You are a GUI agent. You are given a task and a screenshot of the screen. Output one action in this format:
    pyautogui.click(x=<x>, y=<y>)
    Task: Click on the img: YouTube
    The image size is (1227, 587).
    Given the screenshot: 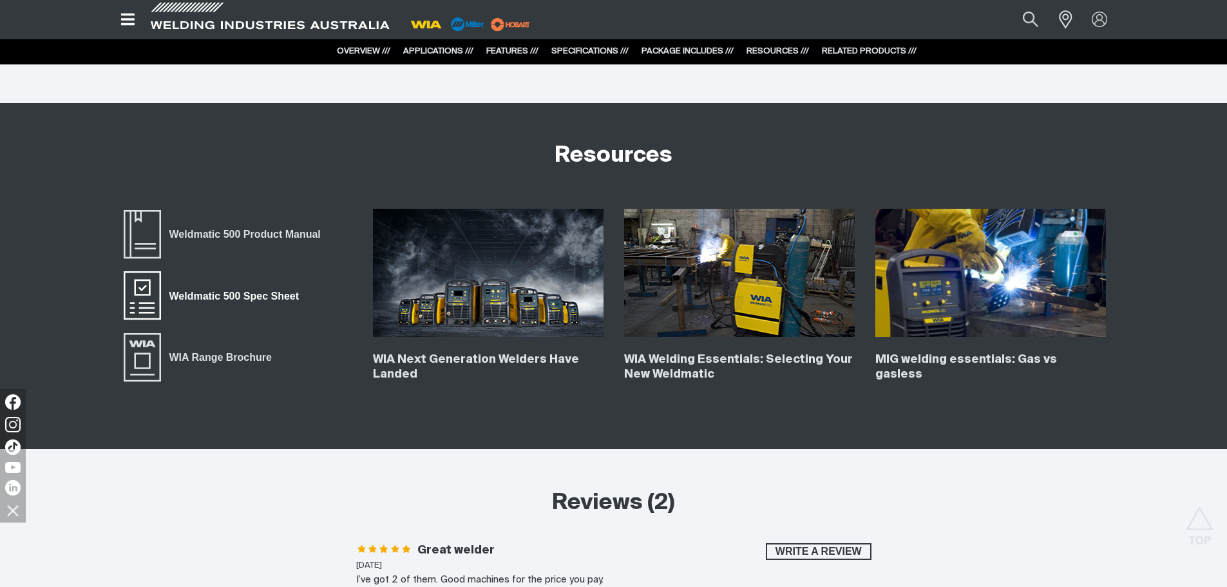 What is the action you would take?
    pyautogui.click(x=13, y=467)
    